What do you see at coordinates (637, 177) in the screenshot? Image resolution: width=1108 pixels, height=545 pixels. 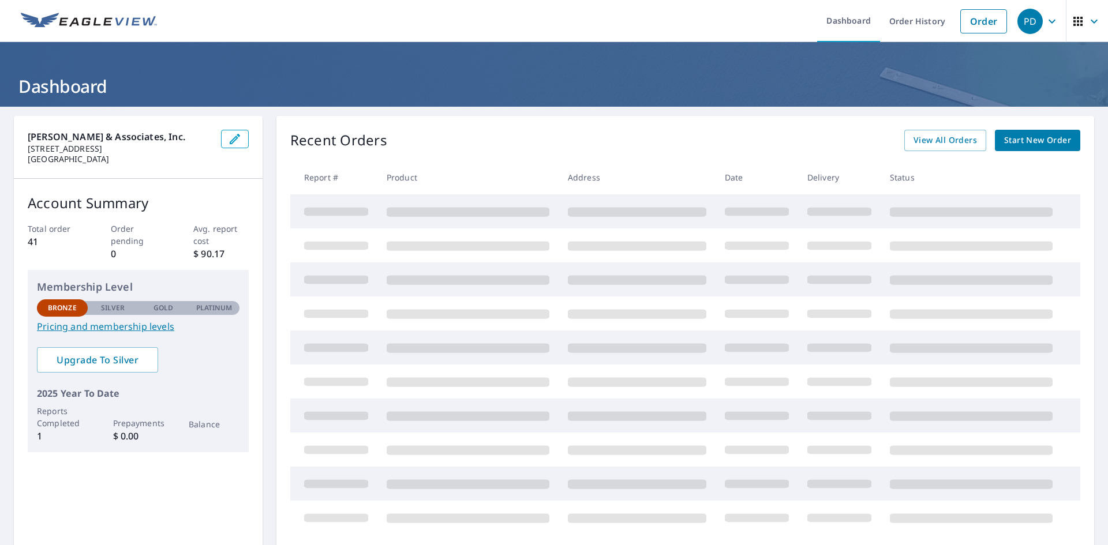 I see `th: Address` at bounding box center [637, 177].